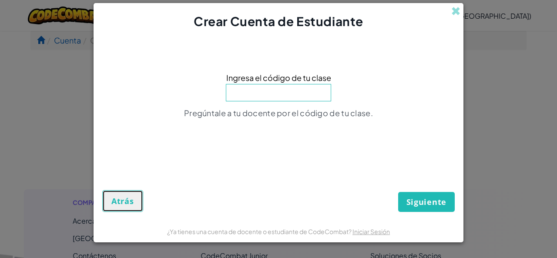  I want to click on span: Pregúntale a tu docente por el código de tu clase., so click(279, 113).